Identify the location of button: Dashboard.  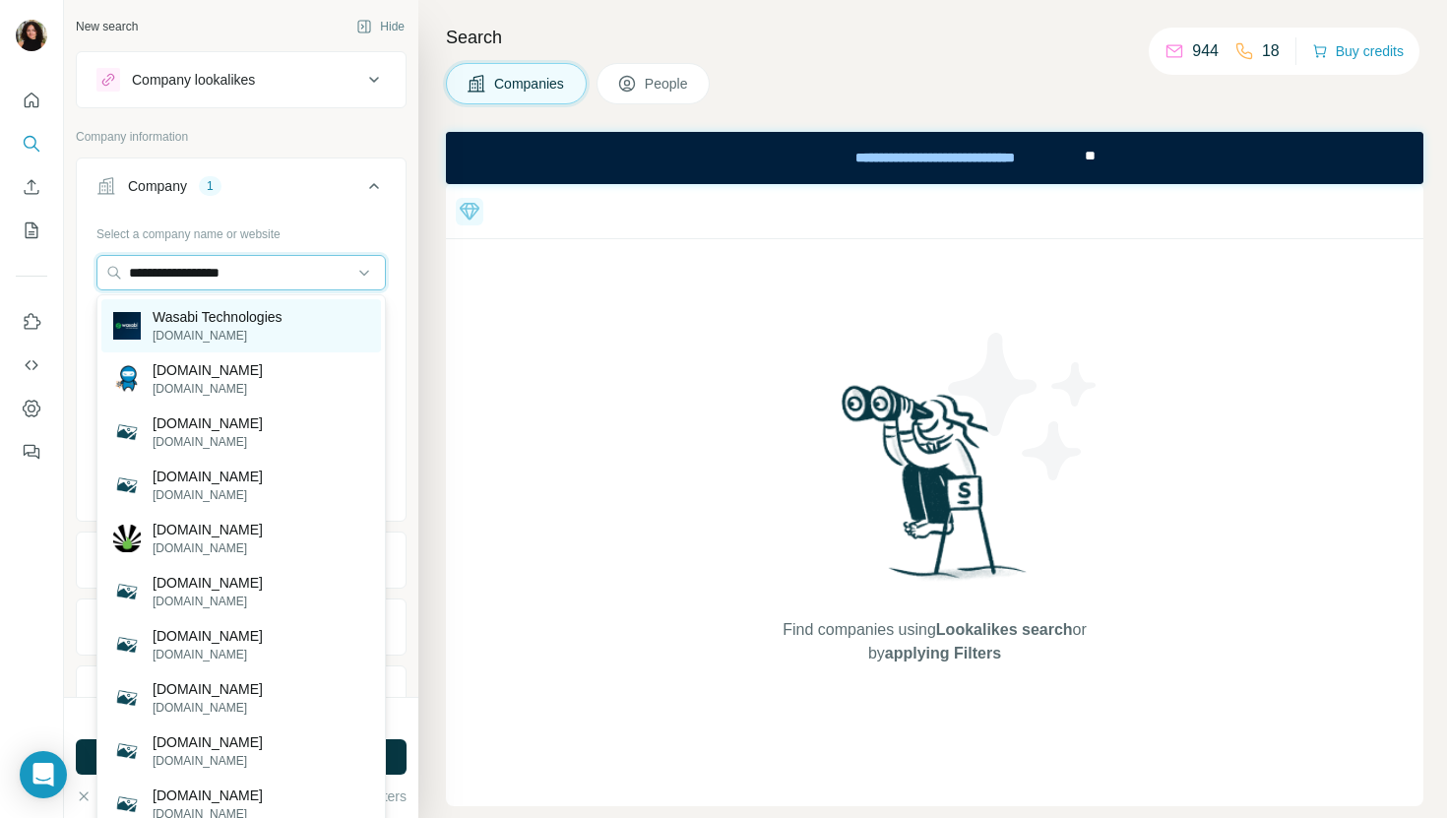
(32, 409).